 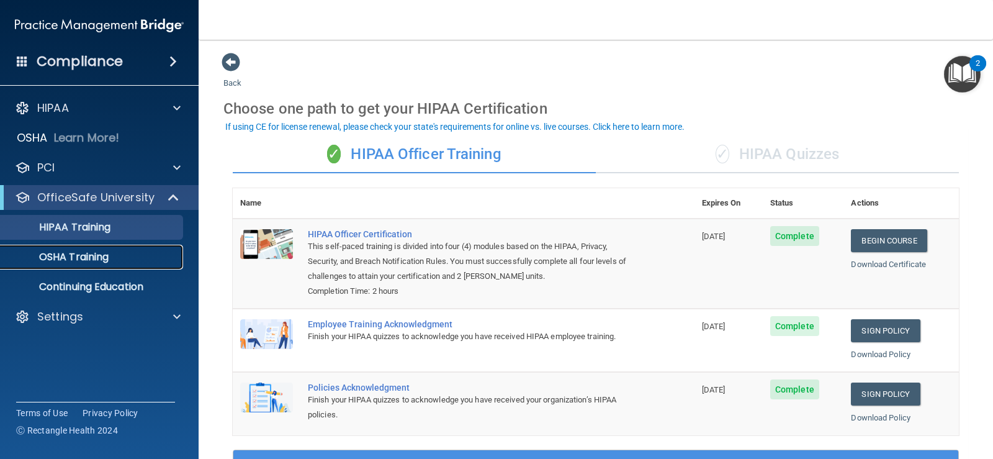 I want to click on a: Download Certificate, so click(x=888, y=264).